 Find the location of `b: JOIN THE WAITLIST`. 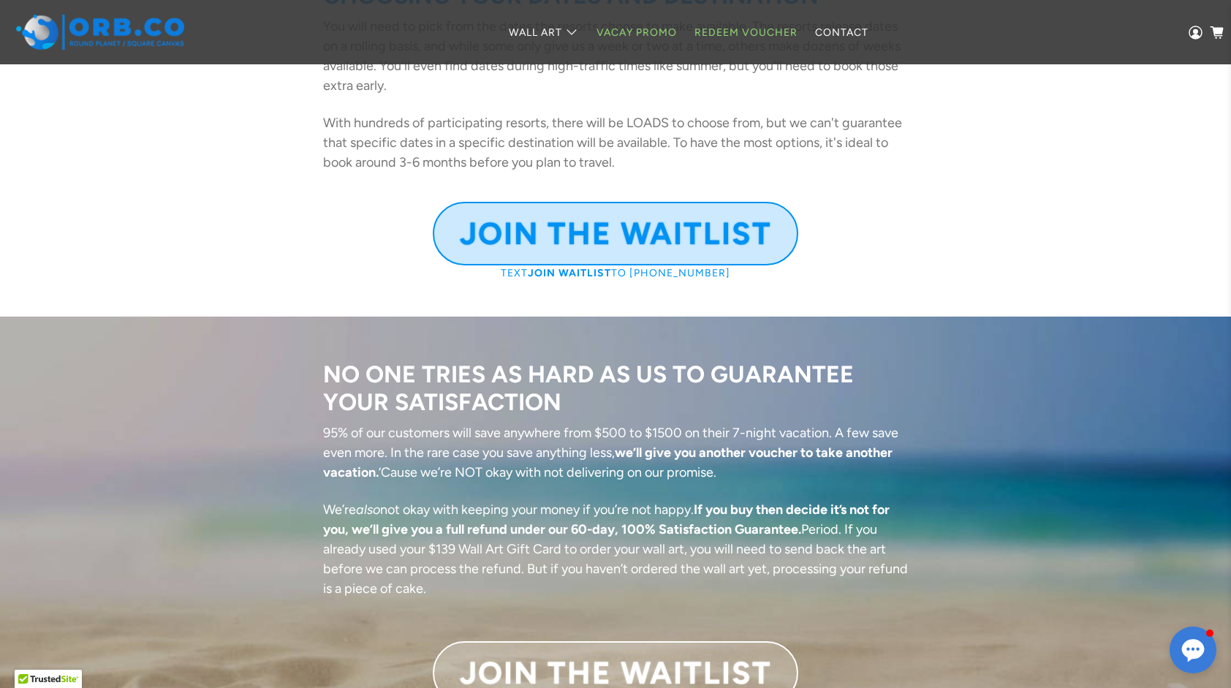

b: JOIN THE WAITLIST is located at coordinates (615, 233).